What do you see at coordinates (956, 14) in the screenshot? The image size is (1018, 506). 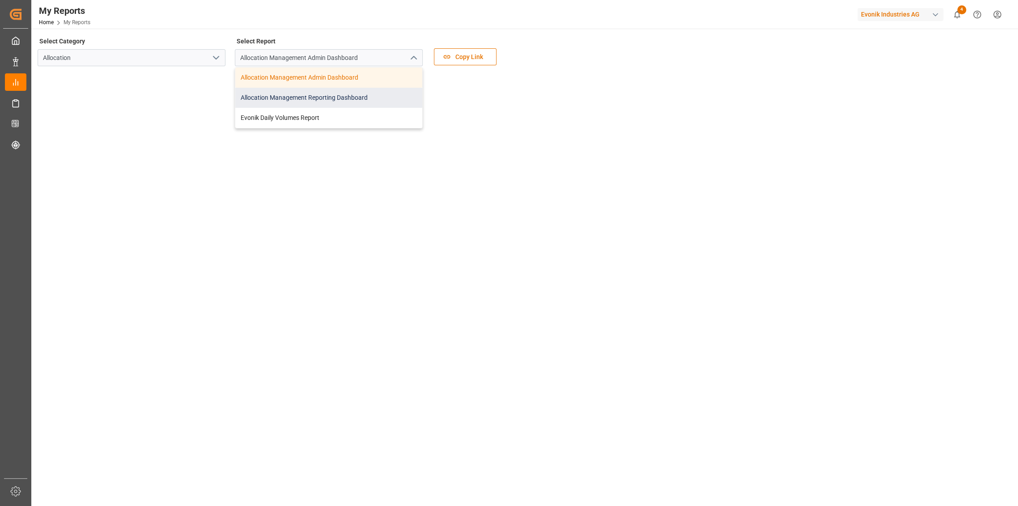 I see `button: show 4 new notifications` at bounding box center [956, 14].